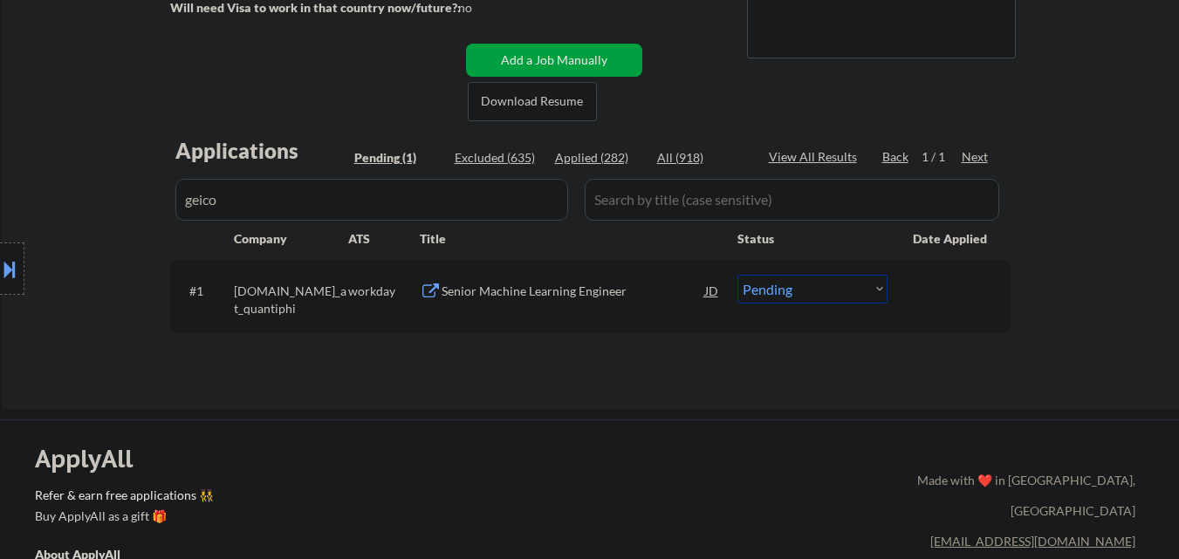 This screenshot has width=1179, height=559. I want to click on div: Pending (1), so click(398, 158).